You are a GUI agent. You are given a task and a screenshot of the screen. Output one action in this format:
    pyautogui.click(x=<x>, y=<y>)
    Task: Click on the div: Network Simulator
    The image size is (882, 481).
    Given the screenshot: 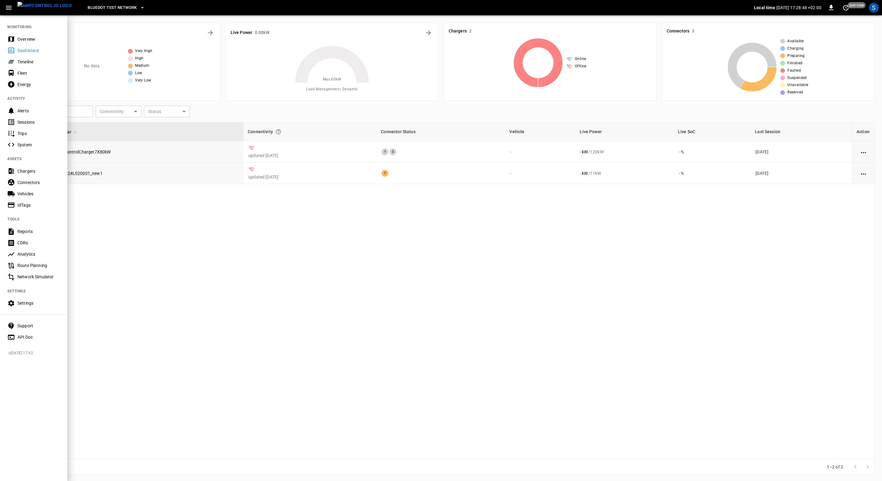 What is the action you would take?
    pyautogui.click(x=39, y=277)
    